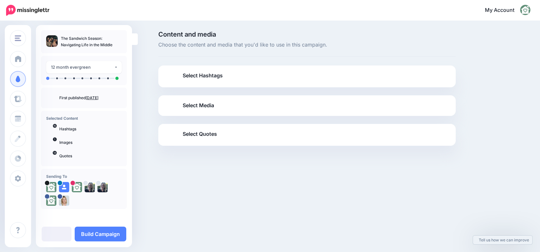 The width and height of the screenshot is (540, 252). I want to click on img: c5a696248e1bb55c5b0c3d07d52e33be_thumb.jpg, so click(52, 41).